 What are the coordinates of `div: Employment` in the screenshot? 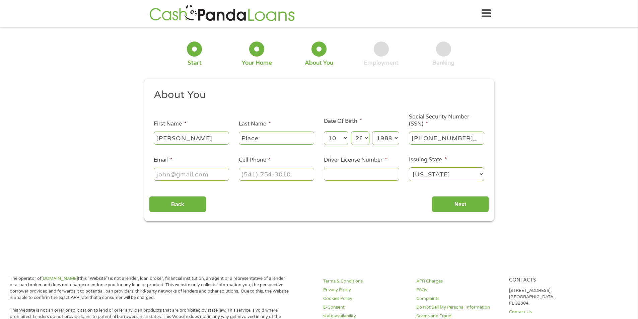 It's located at (381, 63).